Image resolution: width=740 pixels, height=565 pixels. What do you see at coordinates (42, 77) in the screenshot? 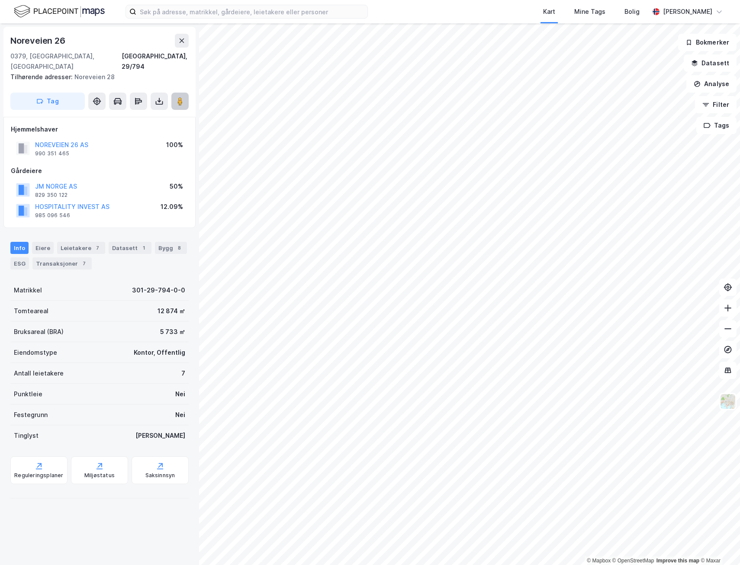
I see `span: Tilhørende adresser:` at bounding box center [42, 77].